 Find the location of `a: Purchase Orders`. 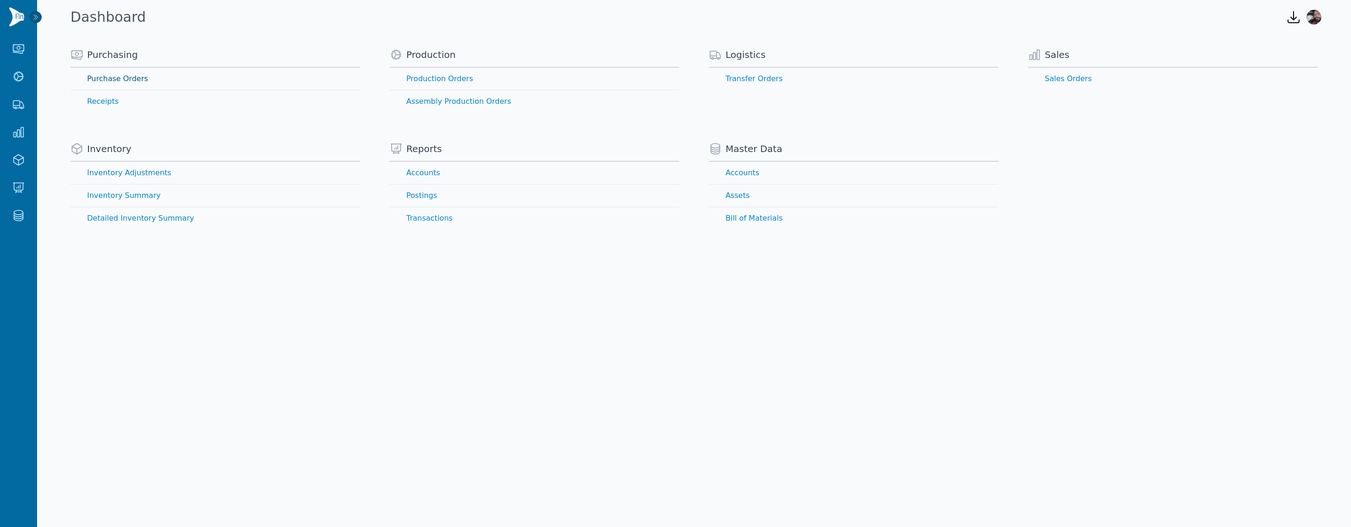

a: Purchase Orders is located at coordinates (215, 79).